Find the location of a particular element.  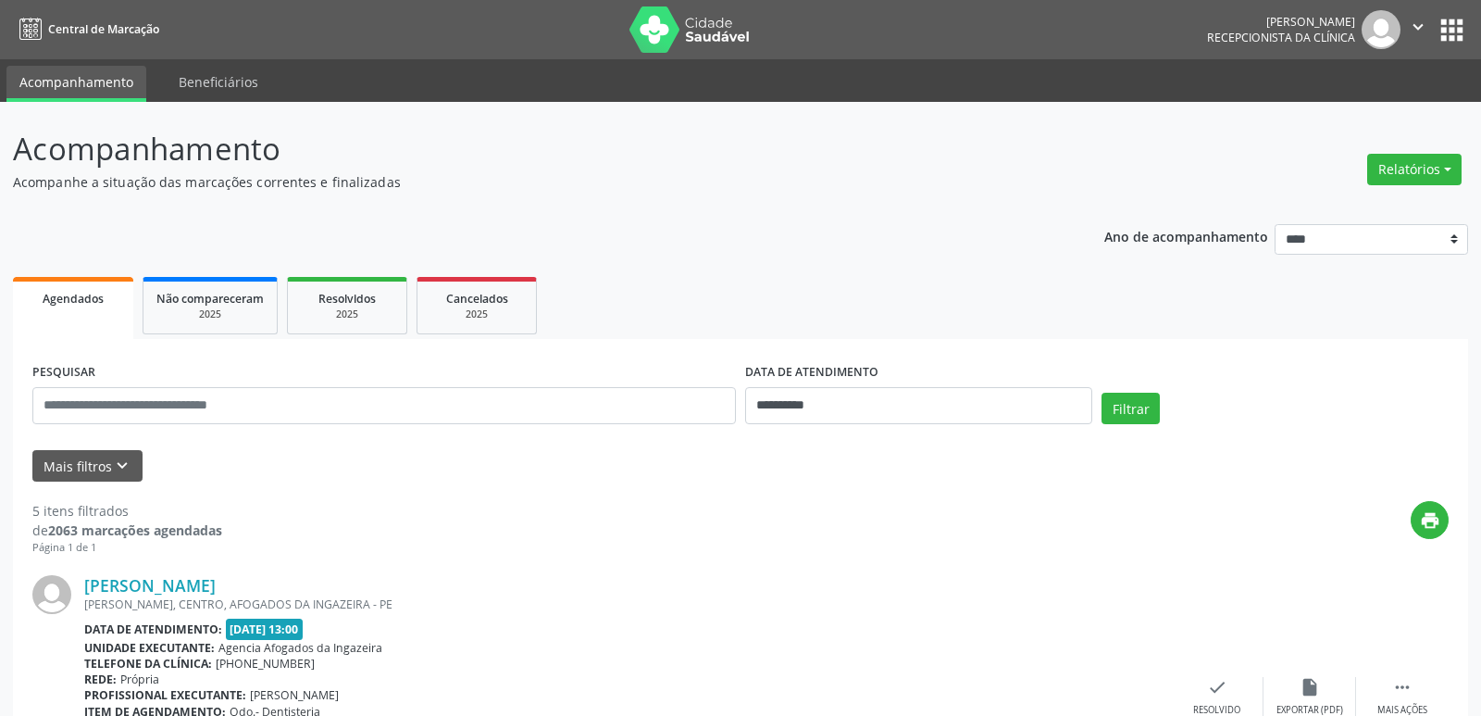

p: Acompanhamento is located at coordinates (522, 149).